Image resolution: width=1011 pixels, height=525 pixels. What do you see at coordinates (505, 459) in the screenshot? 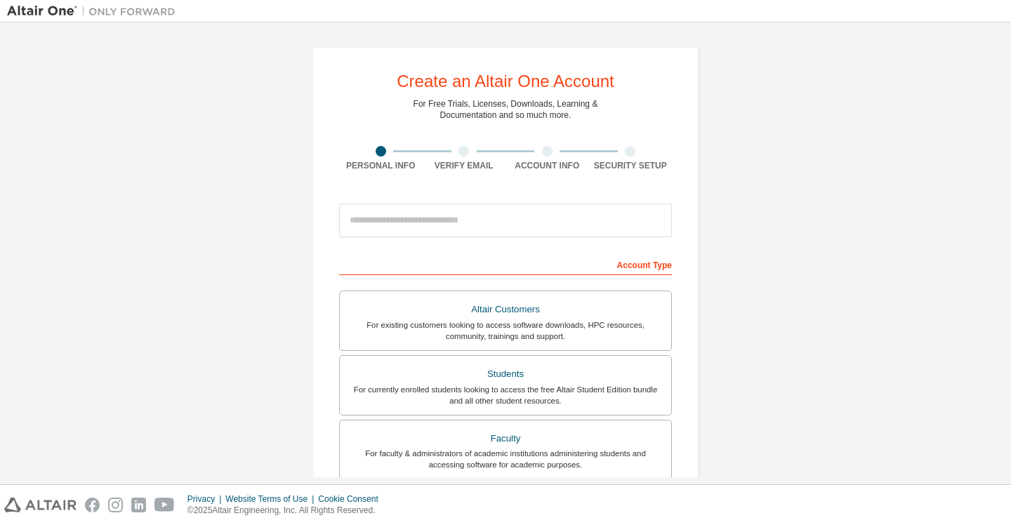
I see `div: For faculty & administrators of academic institutions administering students and accessing softwa...` at bounding box center [505, 459].